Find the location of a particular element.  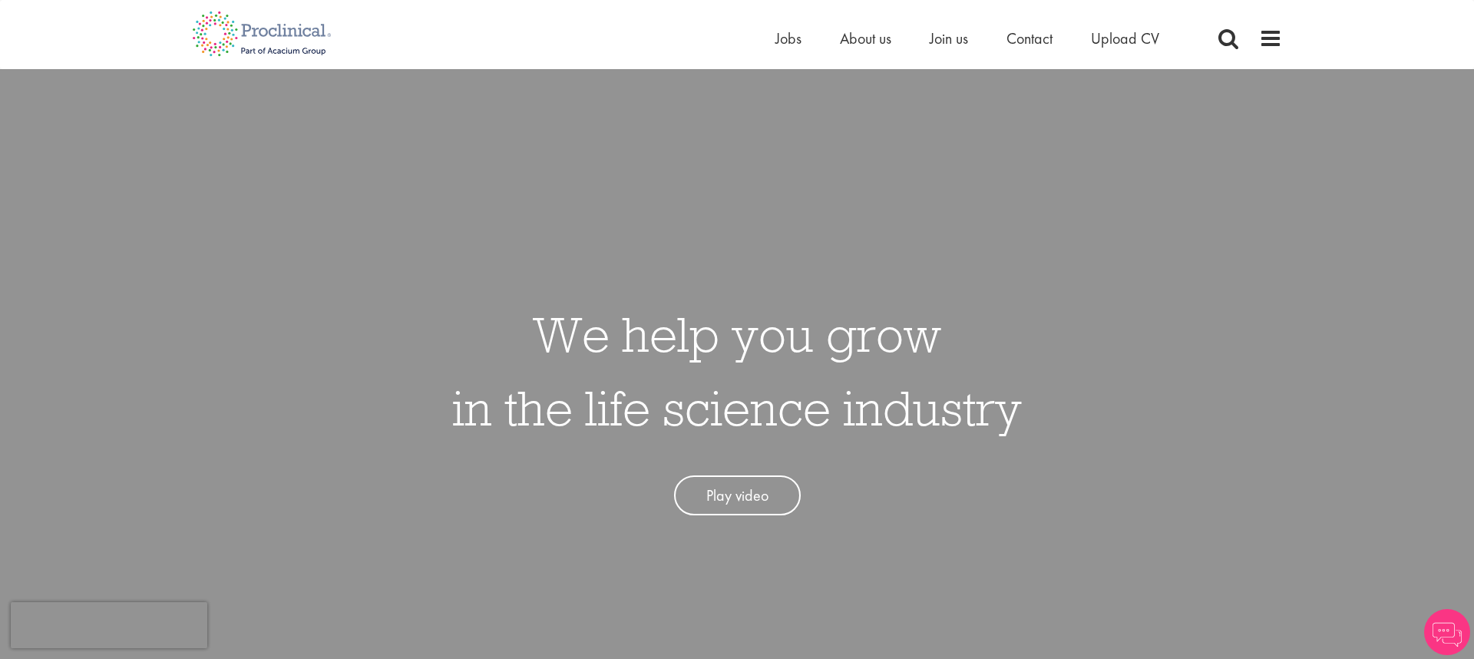

a: Upload CV is located at coordinates (1125, 38).